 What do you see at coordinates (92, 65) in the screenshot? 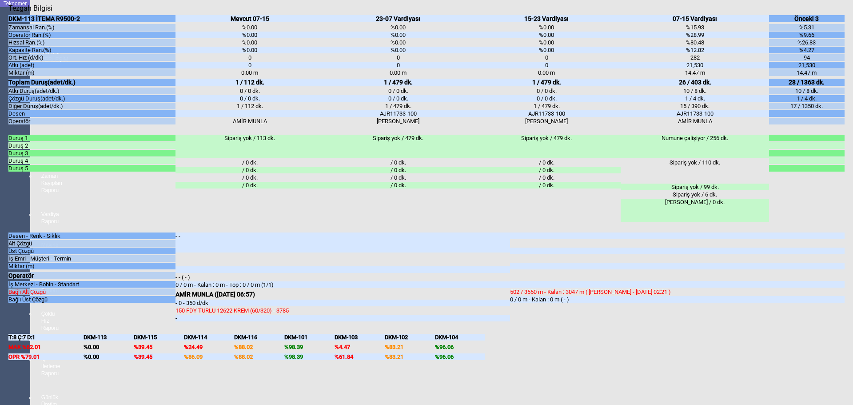
I see `div: Atkı (adet)` at bounding box center [92, 65].